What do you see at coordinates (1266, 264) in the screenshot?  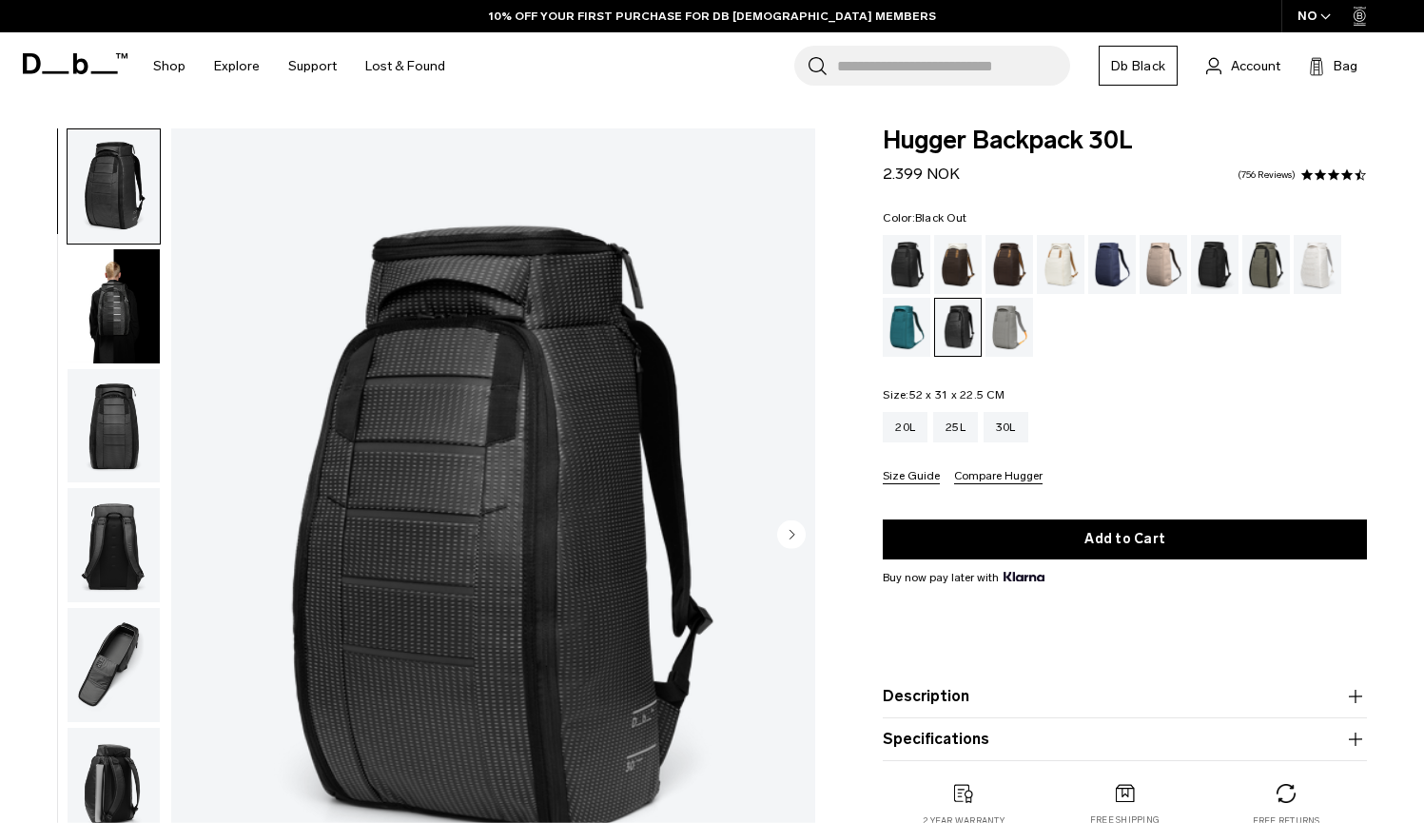 I see `a: Forest Green` at bounding box center [1266, 264].